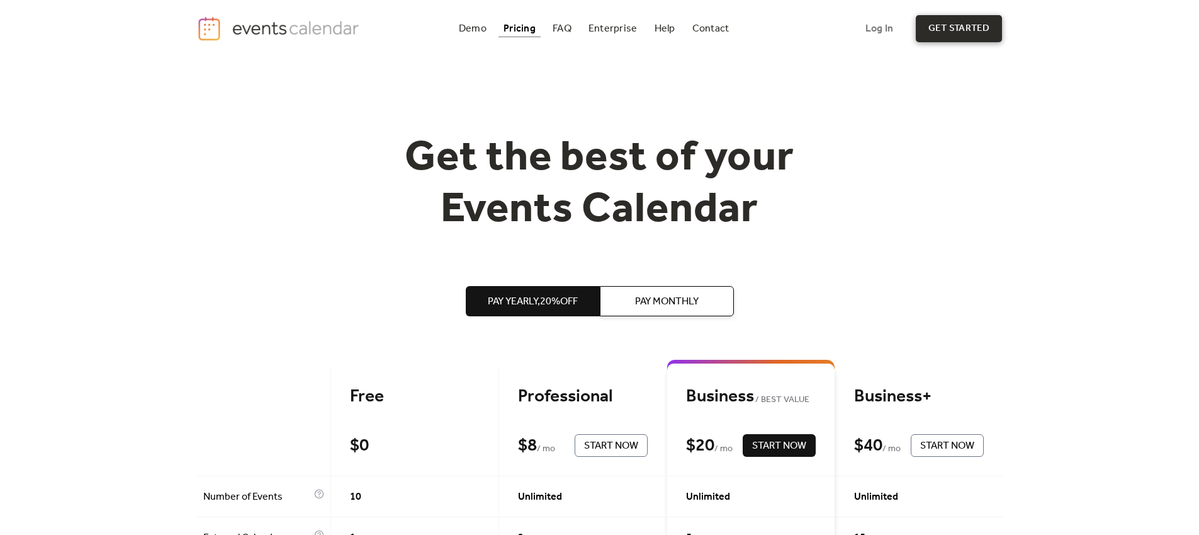  What do you see at coordinates (700, 445) in the screenshot?
I see `div: $ 20` at bounding box center [700, 445].